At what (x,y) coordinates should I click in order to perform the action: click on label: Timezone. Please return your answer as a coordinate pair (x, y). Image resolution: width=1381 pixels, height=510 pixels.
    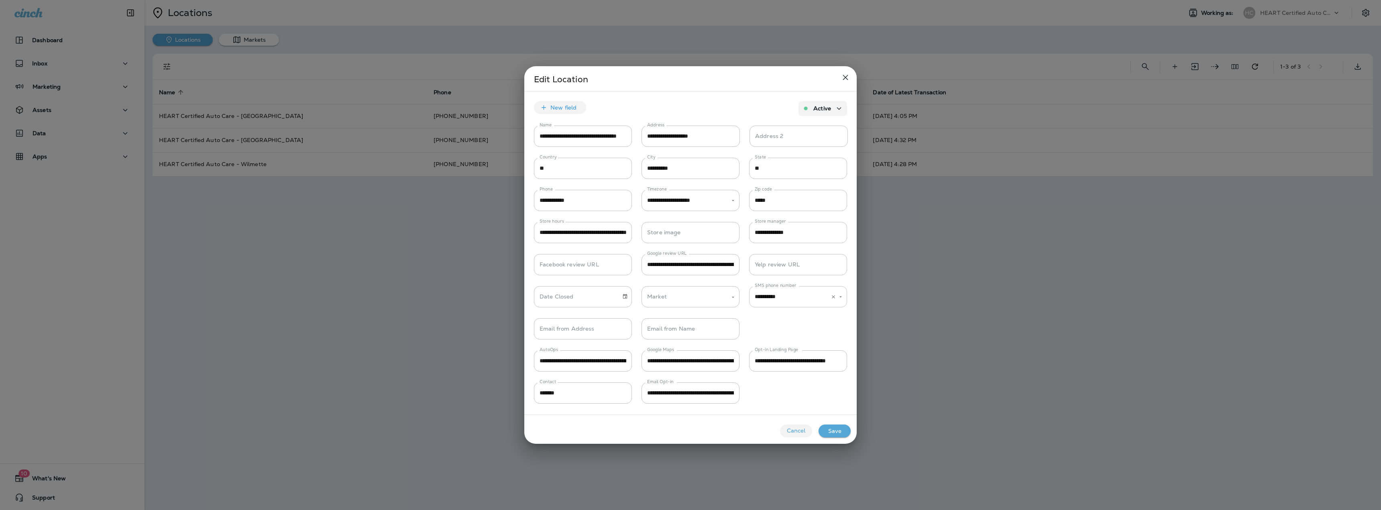
    Looking at the image, I should click on (657, 189).